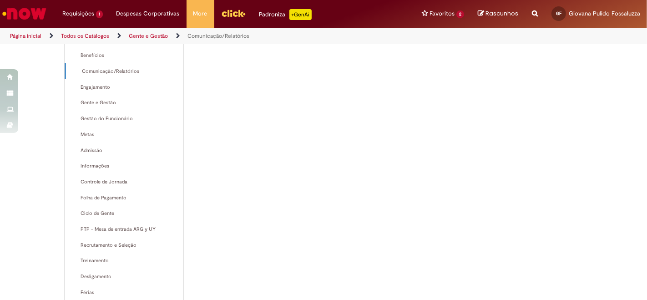 The image size is (647, 300). Describe the element at coordinates (124, 135) in the screenshot. I see `div: Metas` at that location.